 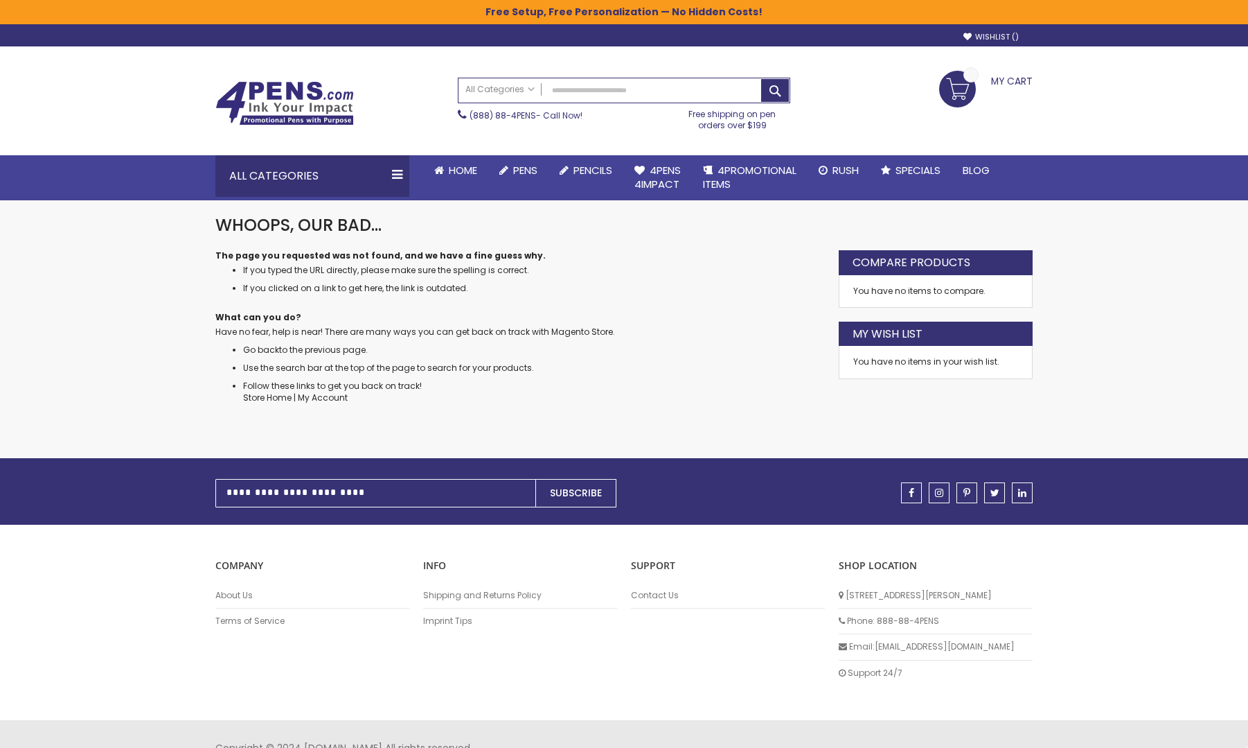 What do you see at coordinates (520, 332) in the screenshot?
I see `dd: Have no fear, help is near! There are many ways you can get back on track with Magento Store.` at bounding box center [520, 332].